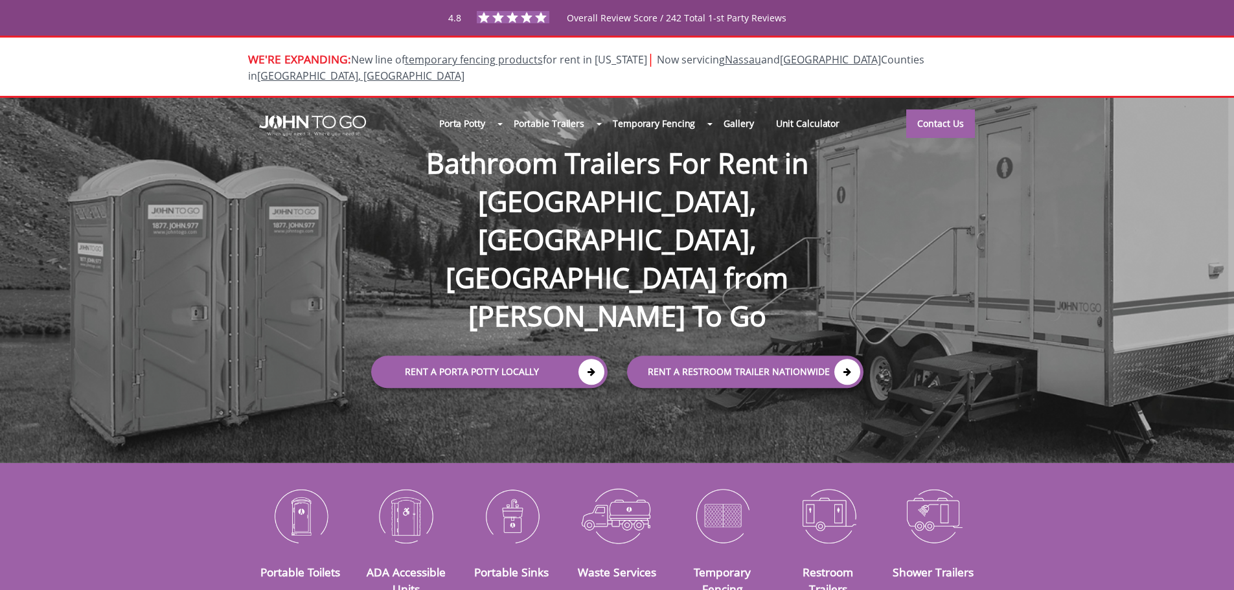 This screenshot has height=590, width=1234. Describe the element at coordinates (941, 124) in the screenshot. I see `a: Contact Us` at that location.